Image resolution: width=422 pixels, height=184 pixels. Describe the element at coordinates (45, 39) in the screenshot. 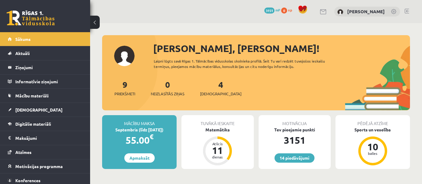

I see `a: Sākums` at that location.